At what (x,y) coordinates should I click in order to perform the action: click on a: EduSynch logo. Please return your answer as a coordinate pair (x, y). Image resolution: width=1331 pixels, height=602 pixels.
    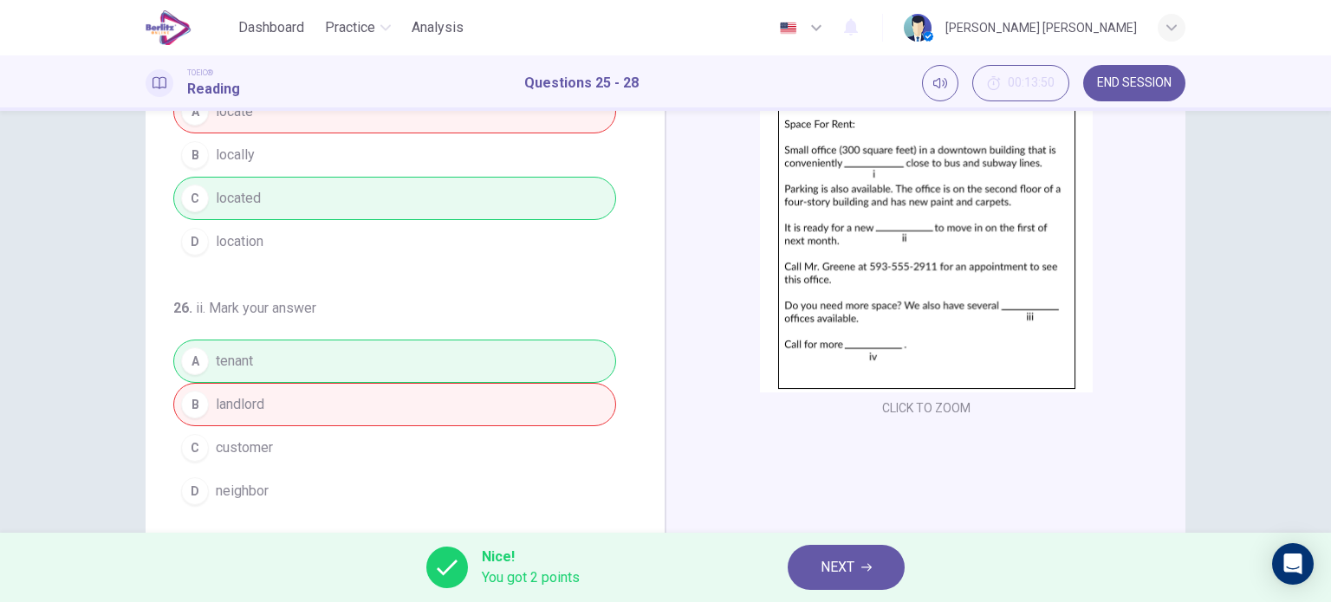
    Looking at the image, I should click on (188, 28).